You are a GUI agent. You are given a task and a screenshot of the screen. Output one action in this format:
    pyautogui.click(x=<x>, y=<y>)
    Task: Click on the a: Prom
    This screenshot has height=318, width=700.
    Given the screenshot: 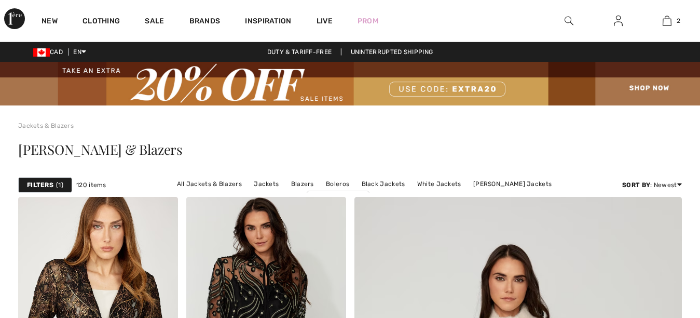 What is the action you would take?
    pyautogui.click(x=368, y=21)
    